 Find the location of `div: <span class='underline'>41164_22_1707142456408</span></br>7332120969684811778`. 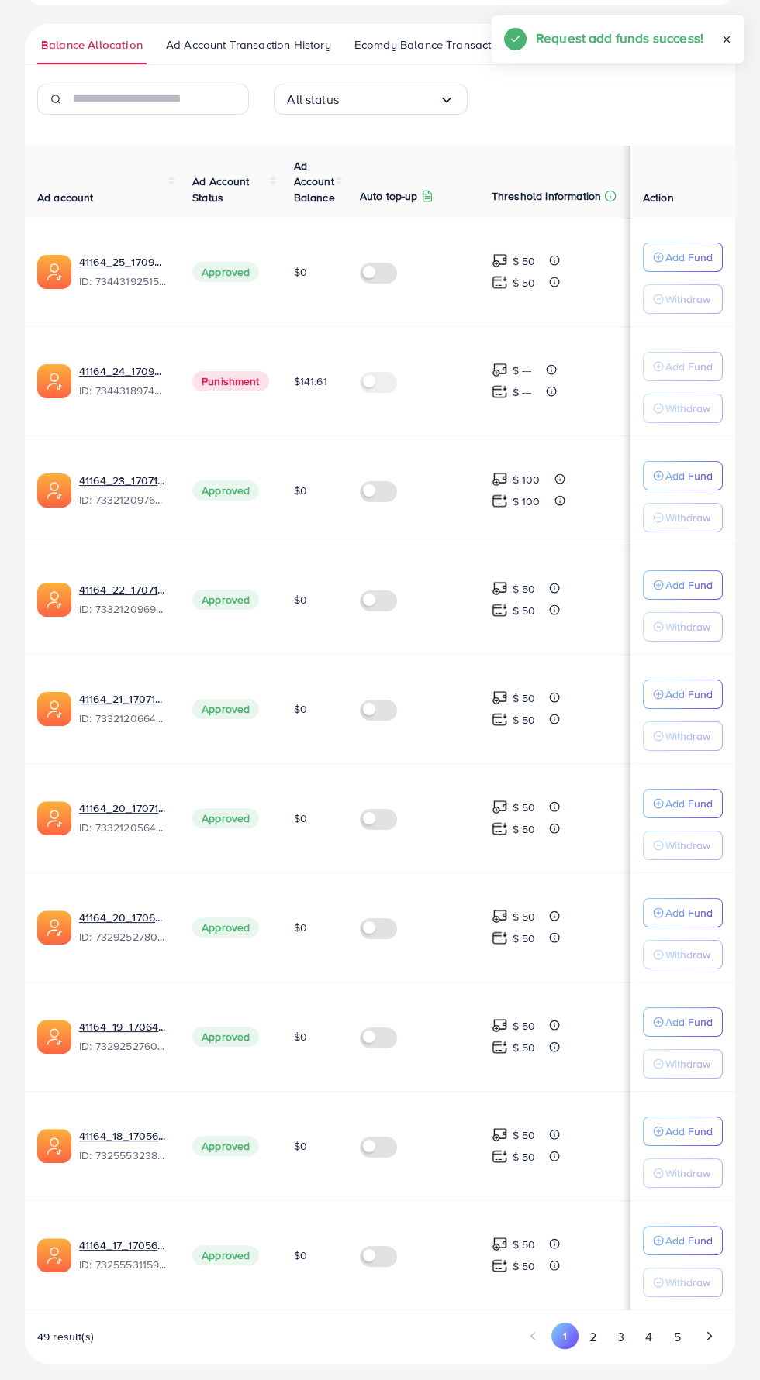

div: <span class='underline'>41164_22_1707142456408</span></br>7332120969684811778 is located at coordinates (123, 600).